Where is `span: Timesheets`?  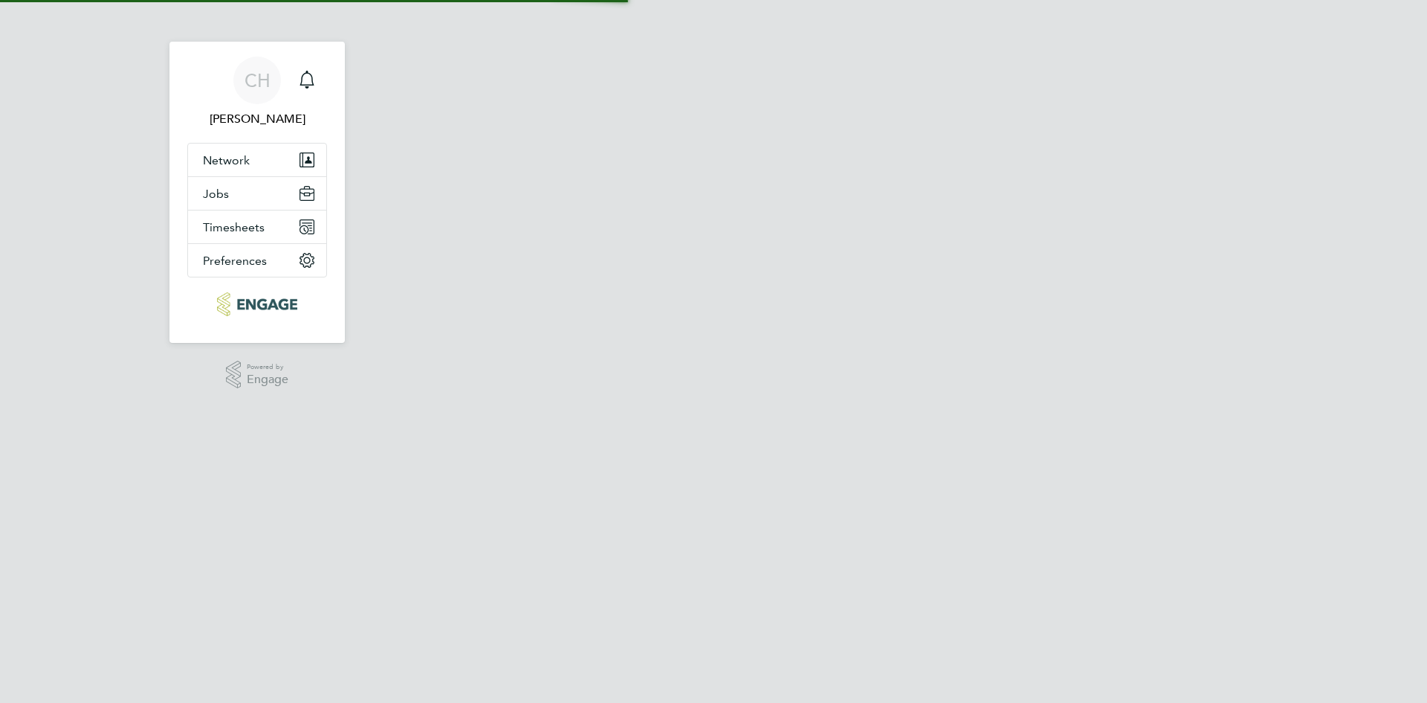 span: Timesheets is located at coordinates (233, 227).